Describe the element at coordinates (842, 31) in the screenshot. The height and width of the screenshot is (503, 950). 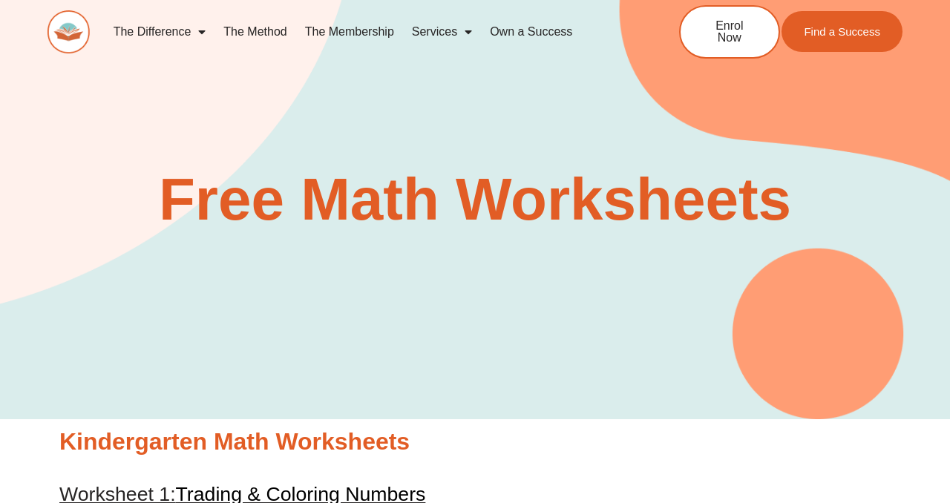
I see `span: Find a Success` at that location.